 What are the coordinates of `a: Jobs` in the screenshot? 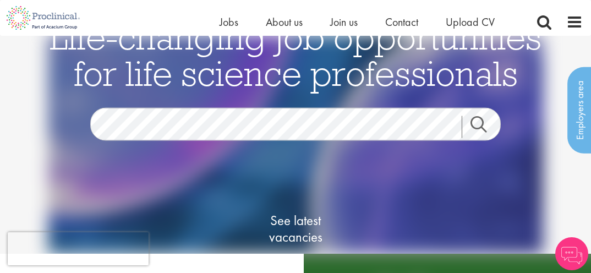 It's located at (229, 22).